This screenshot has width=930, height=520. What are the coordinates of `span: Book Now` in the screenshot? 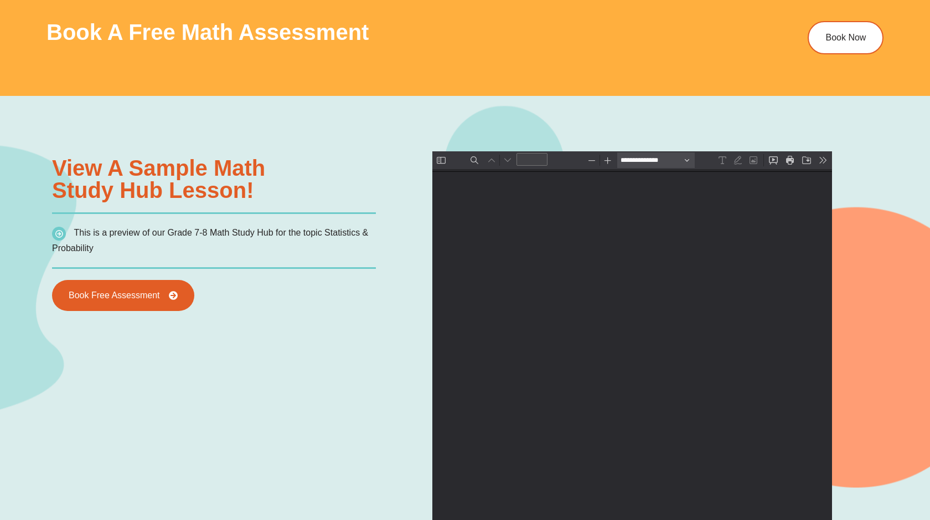 It's located at (846, 38).